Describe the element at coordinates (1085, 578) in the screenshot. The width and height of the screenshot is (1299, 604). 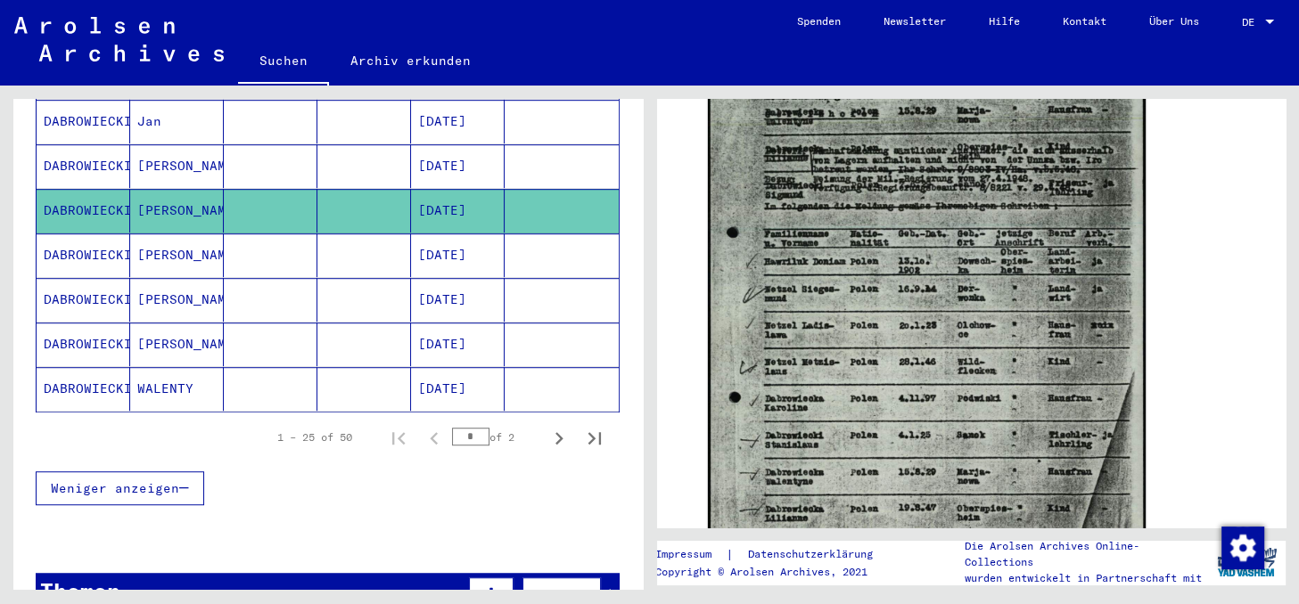
I see `p: wurden entwickelt in Partnerschaft mit` at that location.